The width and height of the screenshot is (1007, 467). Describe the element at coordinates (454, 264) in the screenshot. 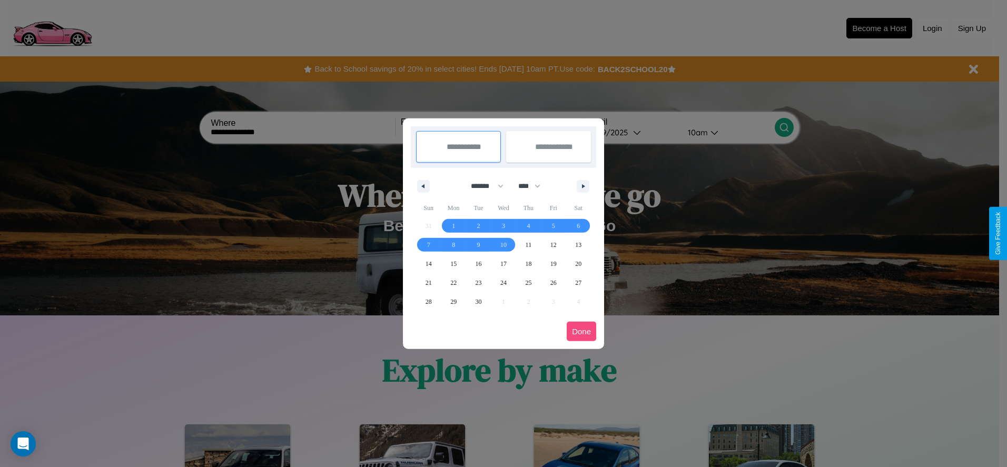

I see `span: 15` at that location.